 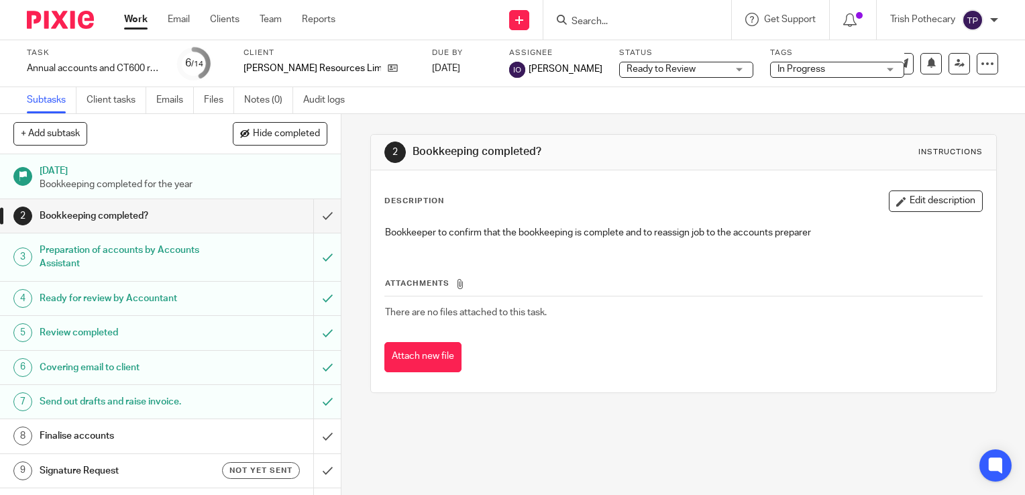 I want to click on input: Search, so click(x=630, y=22).